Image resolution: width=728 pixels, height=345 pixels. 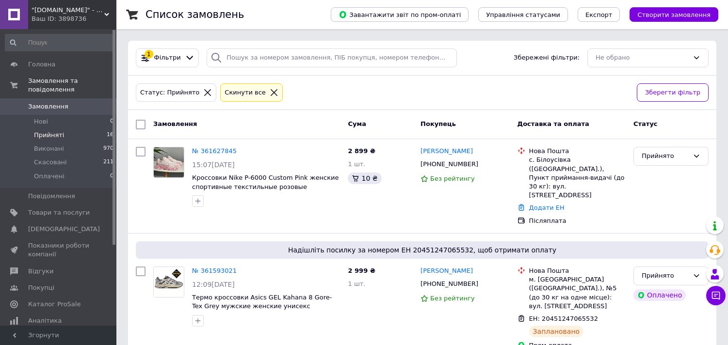 What do you see at coordinates (556, 332) in the screenshot?
I see `div: Заплановано` at bounding box center [556, 332].